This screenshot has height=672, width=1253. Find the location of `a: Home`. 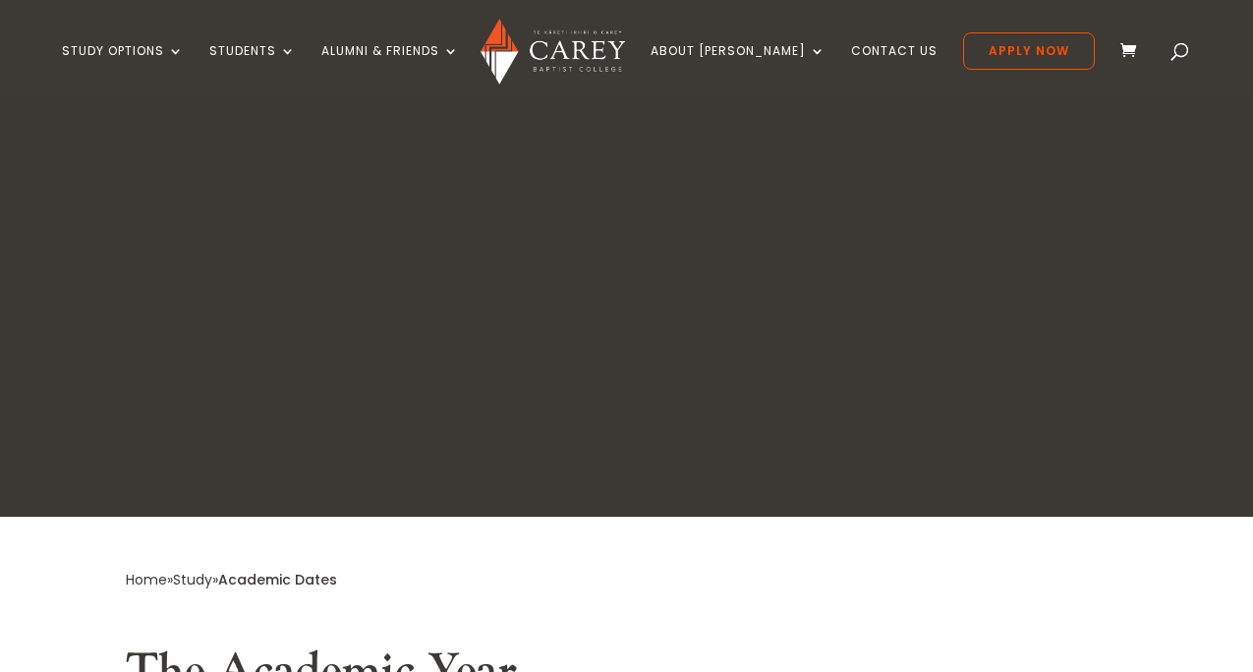

a: Home is located at coordinates (146, 580).